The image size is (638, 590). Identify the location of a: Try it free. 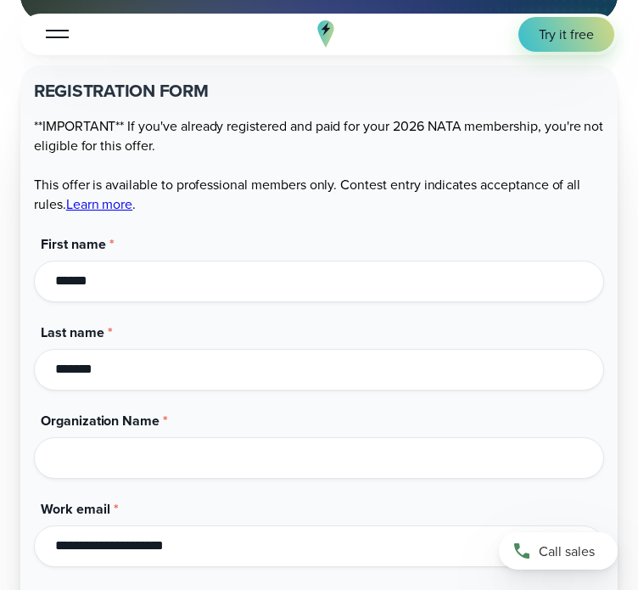
(566, 34).